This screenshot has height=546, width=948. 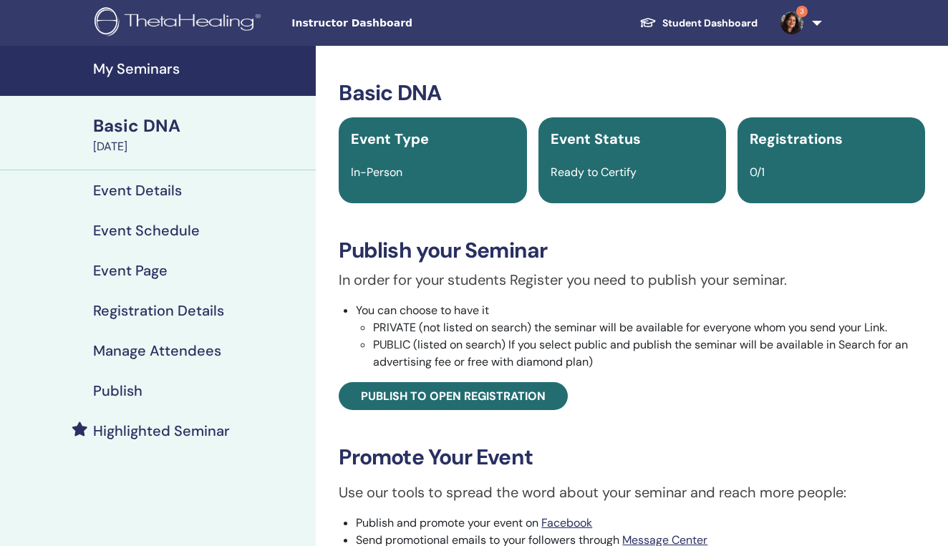 I want to click on h3: Basic DNA, so click(x=632, y=93).